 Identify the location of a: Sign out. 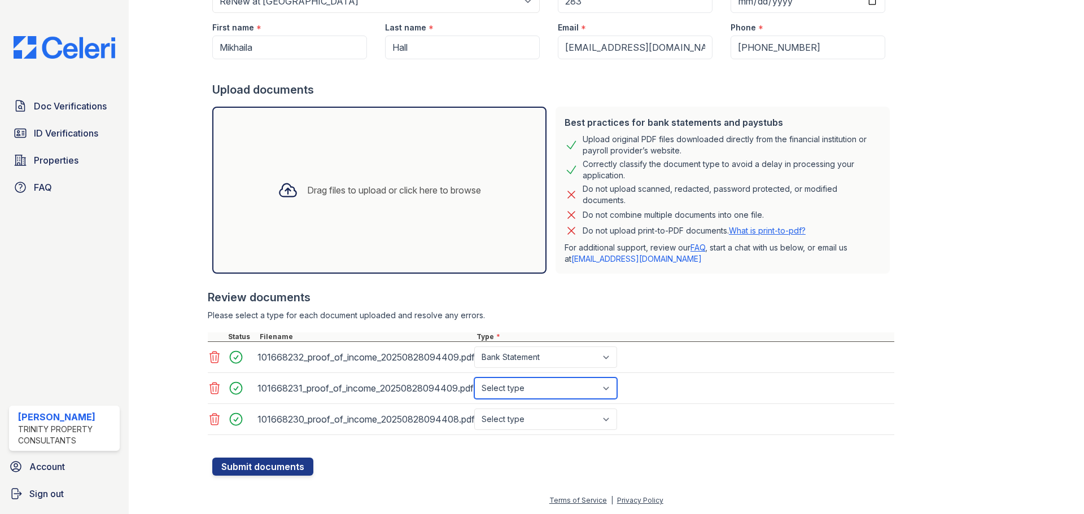
(64, 494).